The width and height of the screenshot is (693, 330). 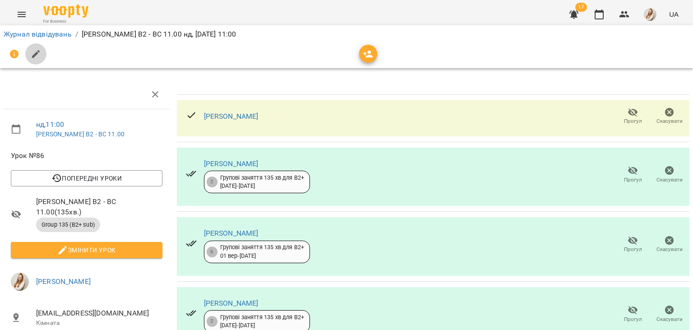 What do you see at coordinates (66, 21) in the screenshot?
I see `span: For Business` at bounding box center [66, 21].